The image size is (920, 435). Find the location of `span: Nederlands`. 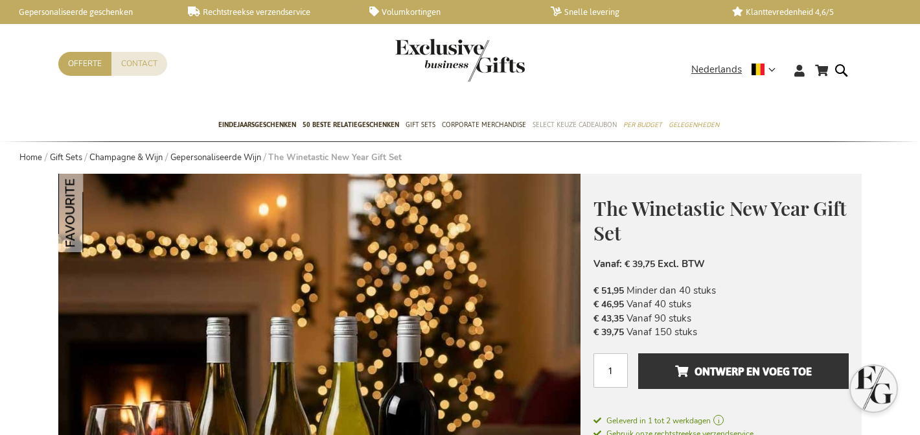

span: Nederlands is located at coordinates (717, 69).